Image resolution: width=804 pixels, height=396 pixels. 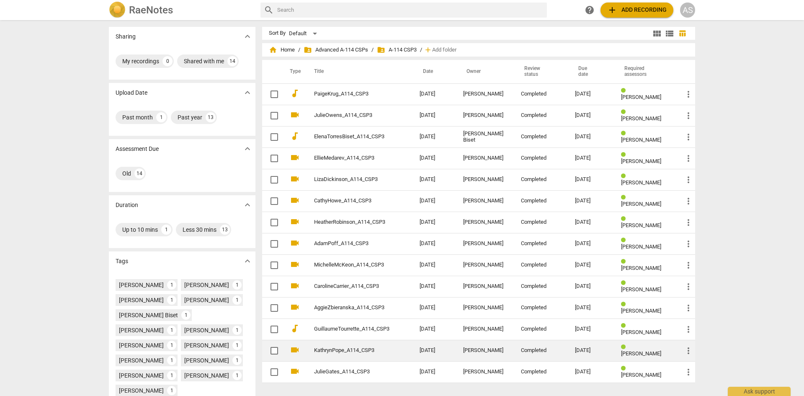 What do you see at coordinates (273, 50) in the screenshot?
I see `span: home` at bounding box center [273, 50].